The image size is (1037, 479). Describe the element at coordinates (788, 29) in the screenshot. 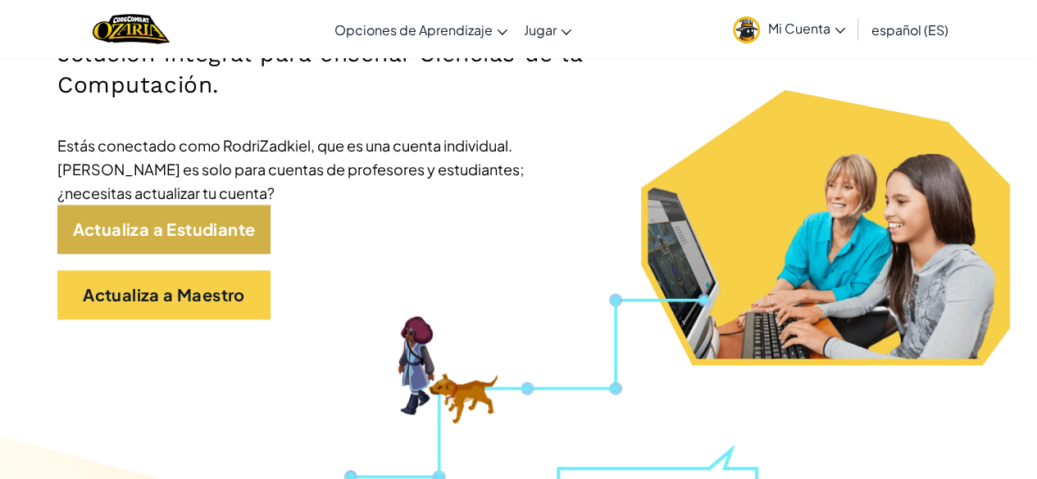

I see `a: Mi Cuenta` at that location.